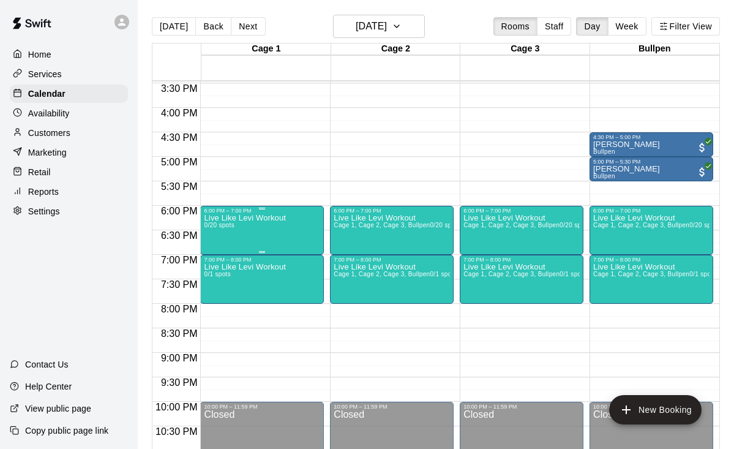 Image resolution: width=734 pixels, height=449 pixels. What do you see at coordinates (592, 26) in the screenshot?
I see `button: Day` at bounding box center [592, 26].